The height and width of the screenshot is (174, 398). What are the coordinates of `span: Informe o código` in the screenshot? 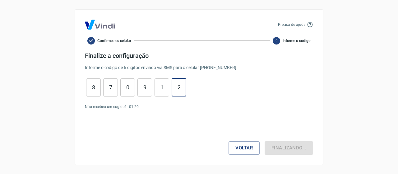 It's located at (297, 41).